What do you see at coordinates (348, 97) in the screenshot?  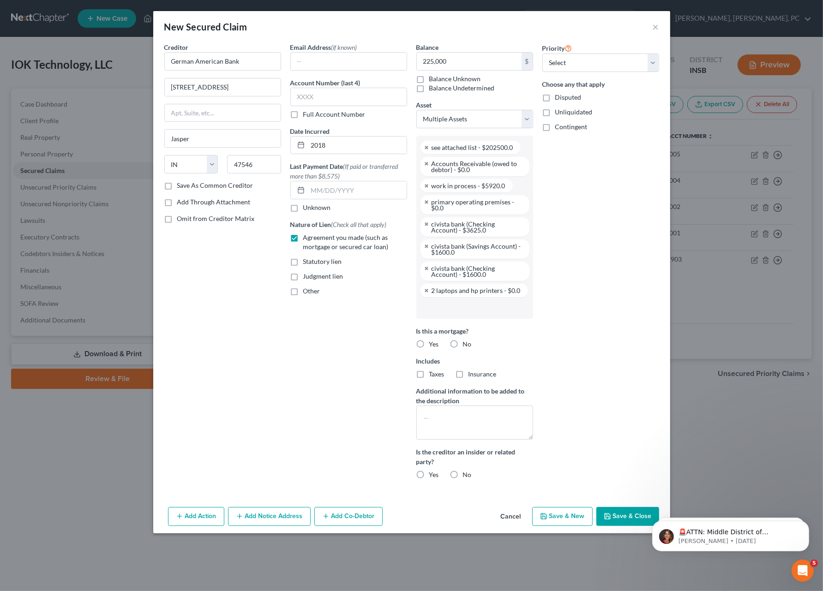 I see `input: XXXX` at bounding box center [348, 97].